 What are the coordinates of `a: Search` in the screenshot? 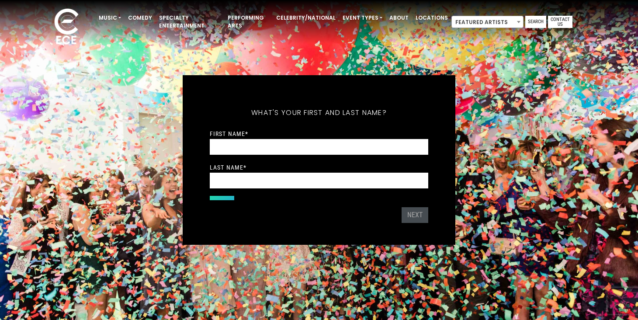 It's located at (535, 22).